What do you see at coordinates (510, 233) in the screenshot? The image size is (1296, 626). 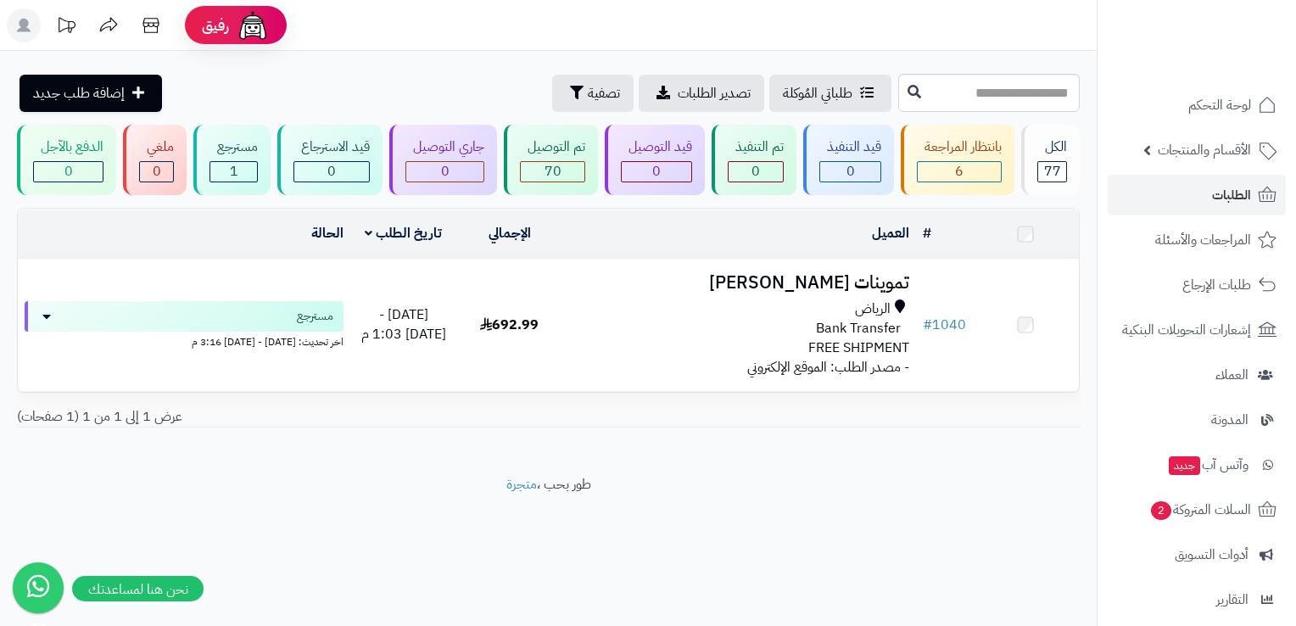 I see `a: الإجمالي` at bounding box center [510, 233].